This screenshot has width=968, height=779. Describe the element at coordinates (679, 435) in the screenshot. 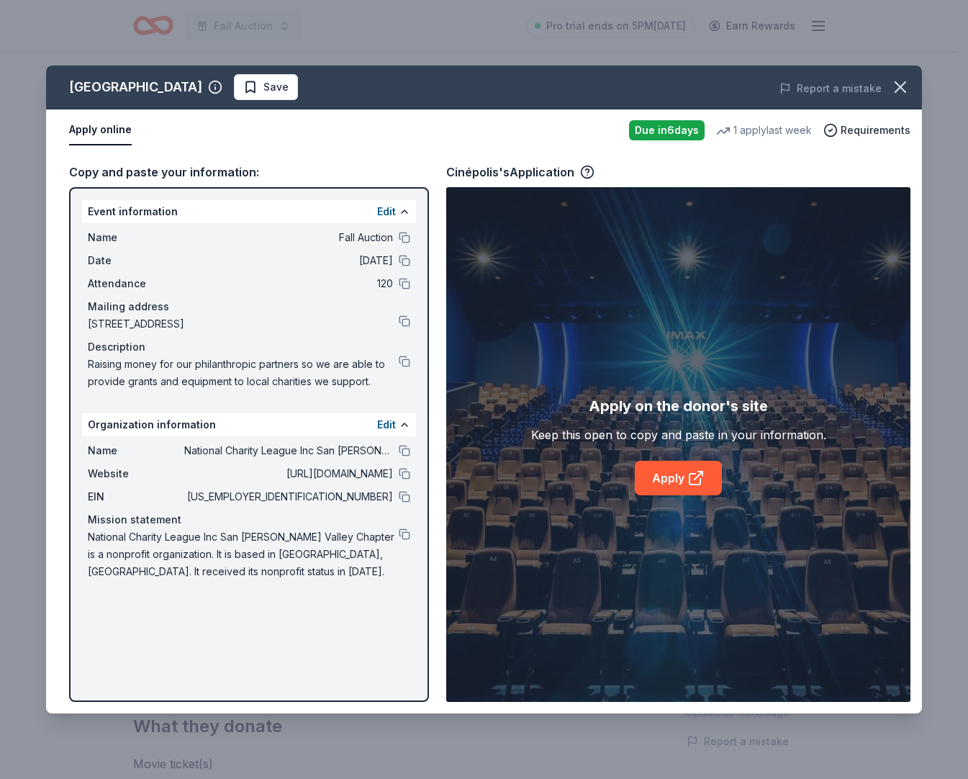

I see `div: Keep this open to copy and paste in your information.` at that location.